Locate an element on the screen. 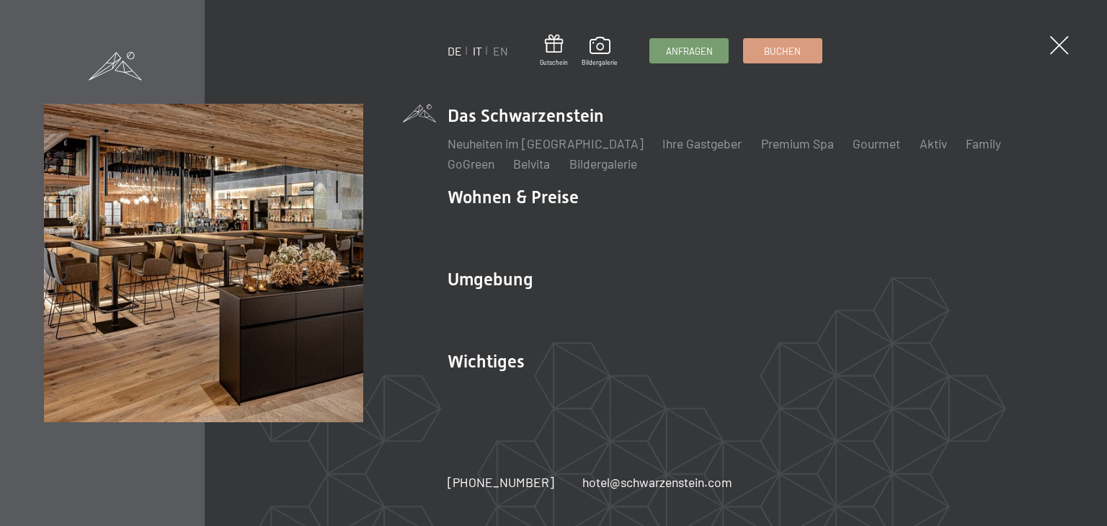 The width and height of the screenshot is (1107, 526). a: Buchen is located at coordinates (783, 50).